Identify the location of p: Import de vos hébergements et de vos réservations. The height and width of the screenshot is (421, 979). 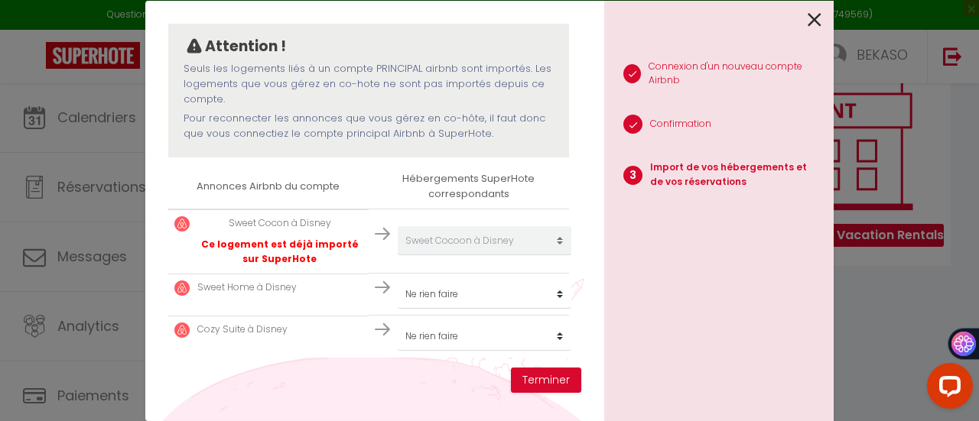
(735, 175).